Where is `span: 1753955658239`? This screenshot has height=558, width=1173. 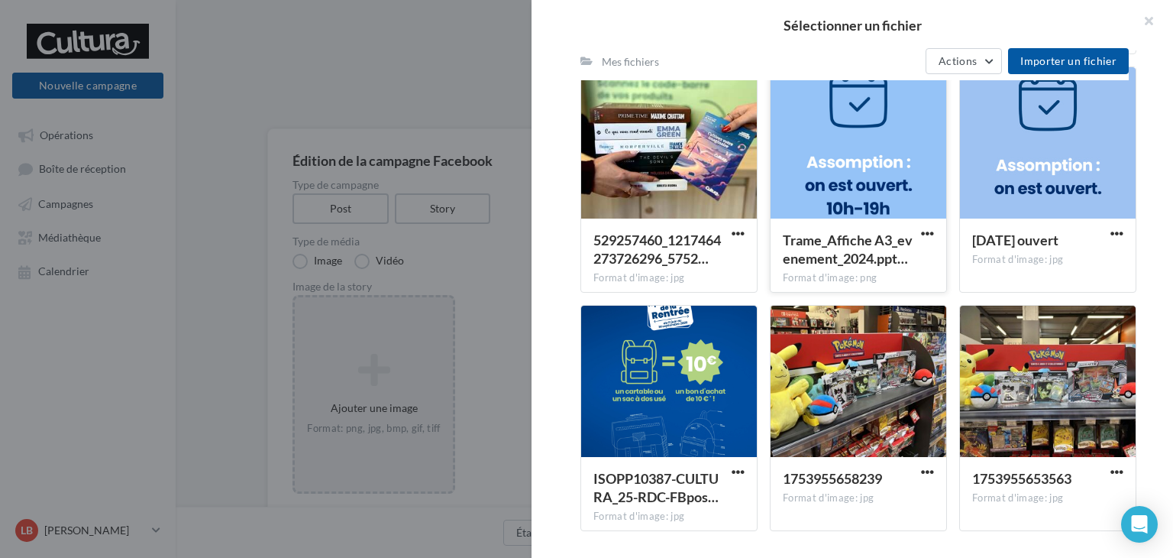
span: 1753955658239 is located at coordinates (833, 478).